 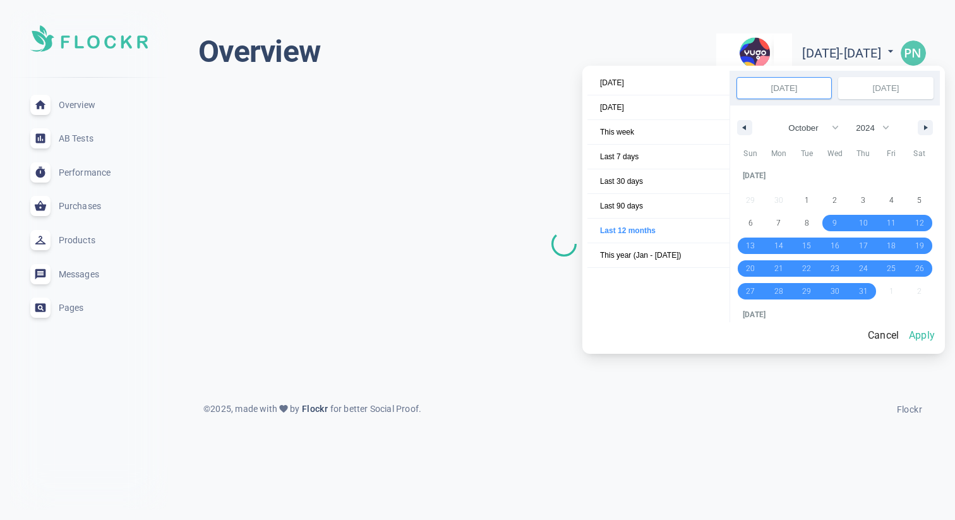 I want to click on button: 20, so click(x=750, y=268).